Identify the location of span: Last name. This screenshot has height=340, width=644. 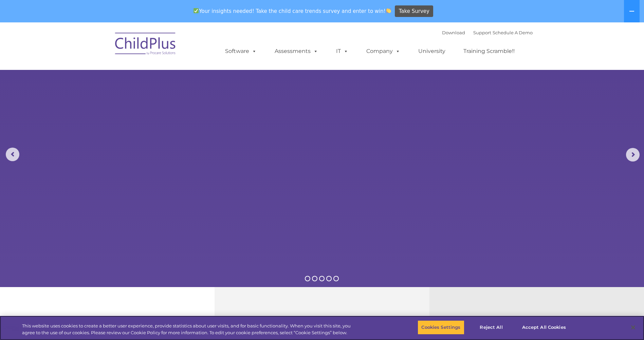
(105, 47).